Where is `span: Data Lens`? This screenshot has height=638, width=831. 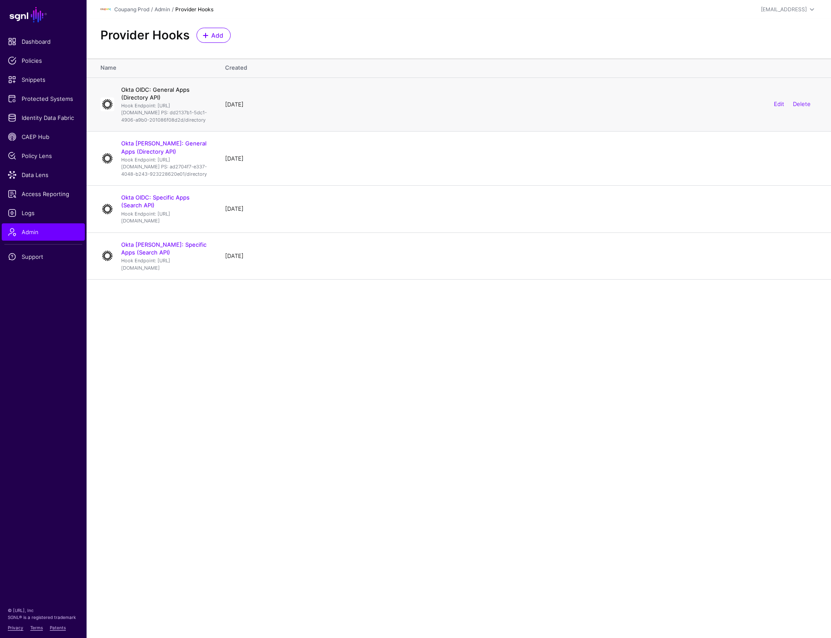
span: Data Lens is located at coordinates (43, 175).